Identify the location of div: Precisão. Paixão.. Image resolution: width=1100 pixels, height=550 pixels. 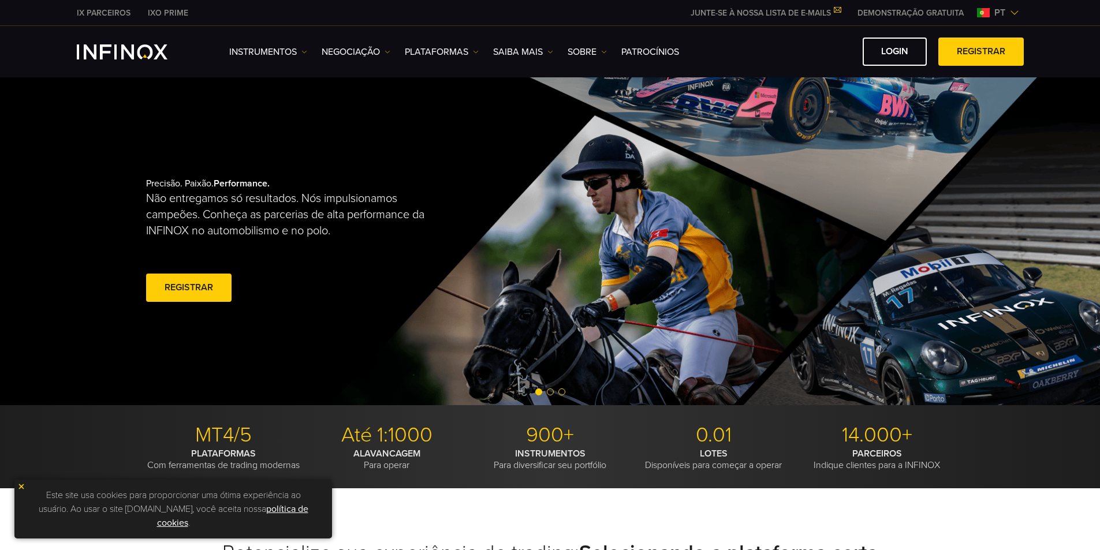
(328, 241).